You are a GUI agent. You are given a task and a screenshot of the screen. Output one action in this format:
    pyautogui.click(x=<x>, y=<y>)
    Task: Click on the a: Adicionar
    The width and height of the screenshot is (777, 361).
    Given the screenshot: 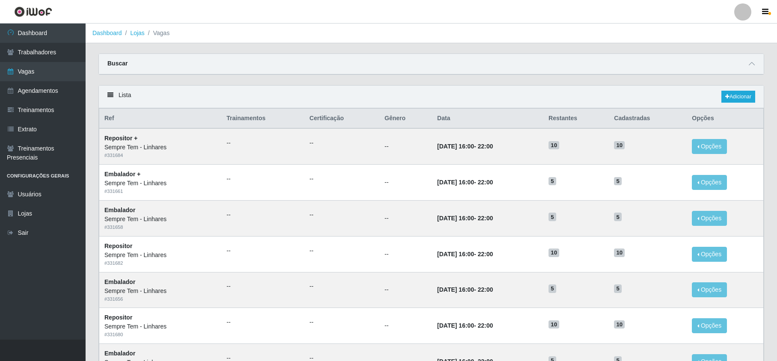 What is the action you would take?
    pyautogui.click(x=738, y=97)
    